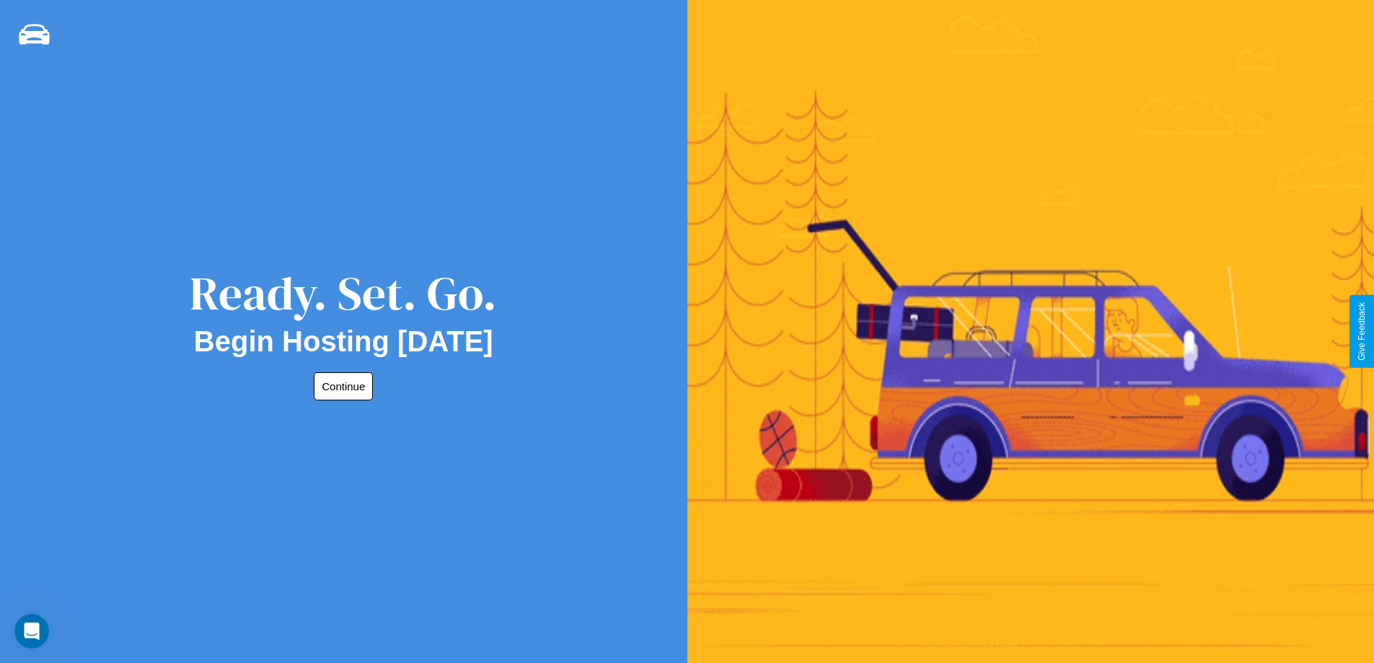 This screenshot has width=1374, height=663. What do you see at coordinates (343, 386) in the screenshot?
I see `button: Continue` at bounding box center [343, 386].